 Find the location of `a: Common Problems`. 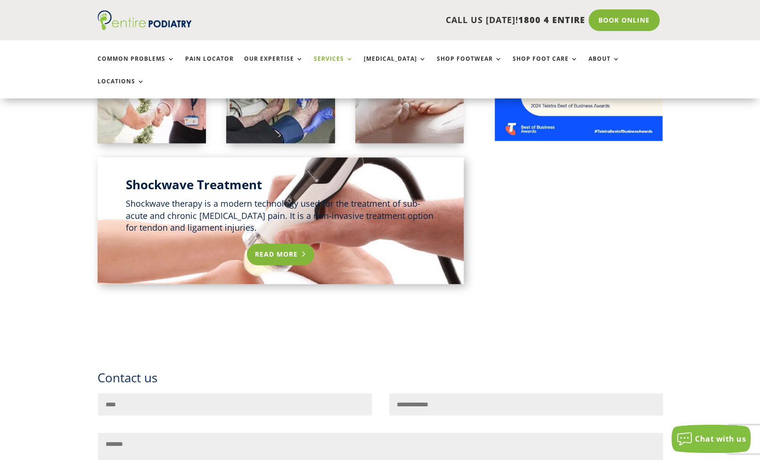

a: Common Problems is located at coordinates (136, 65).